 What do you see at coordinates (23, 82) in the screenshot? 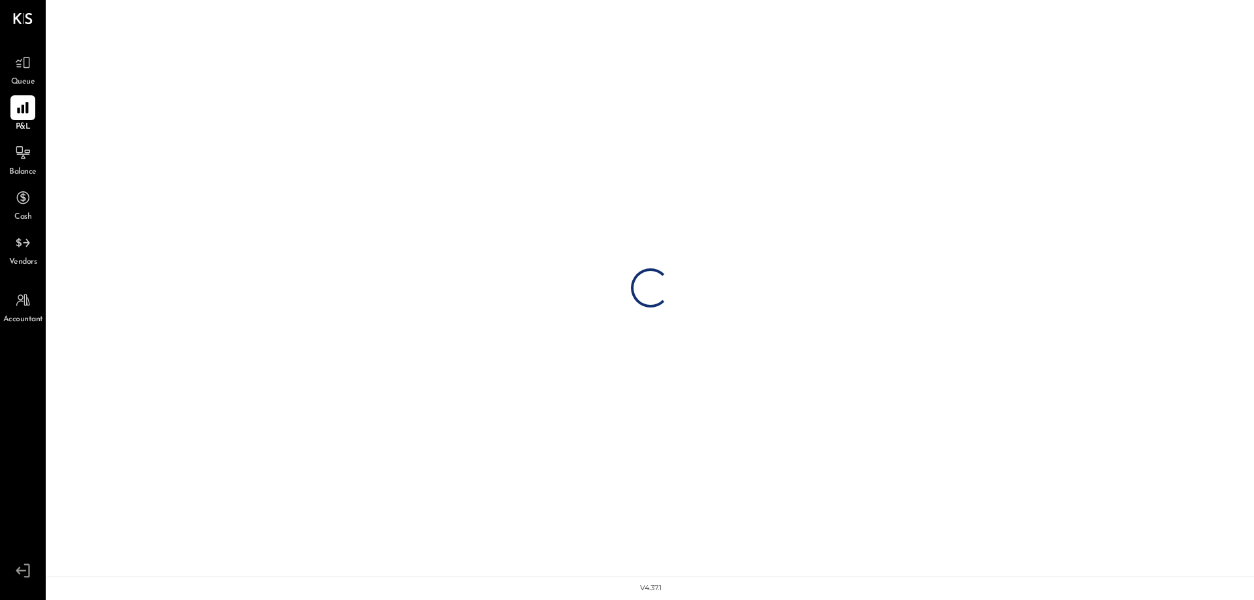
I see `span: Queue` at bounding box center [23, 82].